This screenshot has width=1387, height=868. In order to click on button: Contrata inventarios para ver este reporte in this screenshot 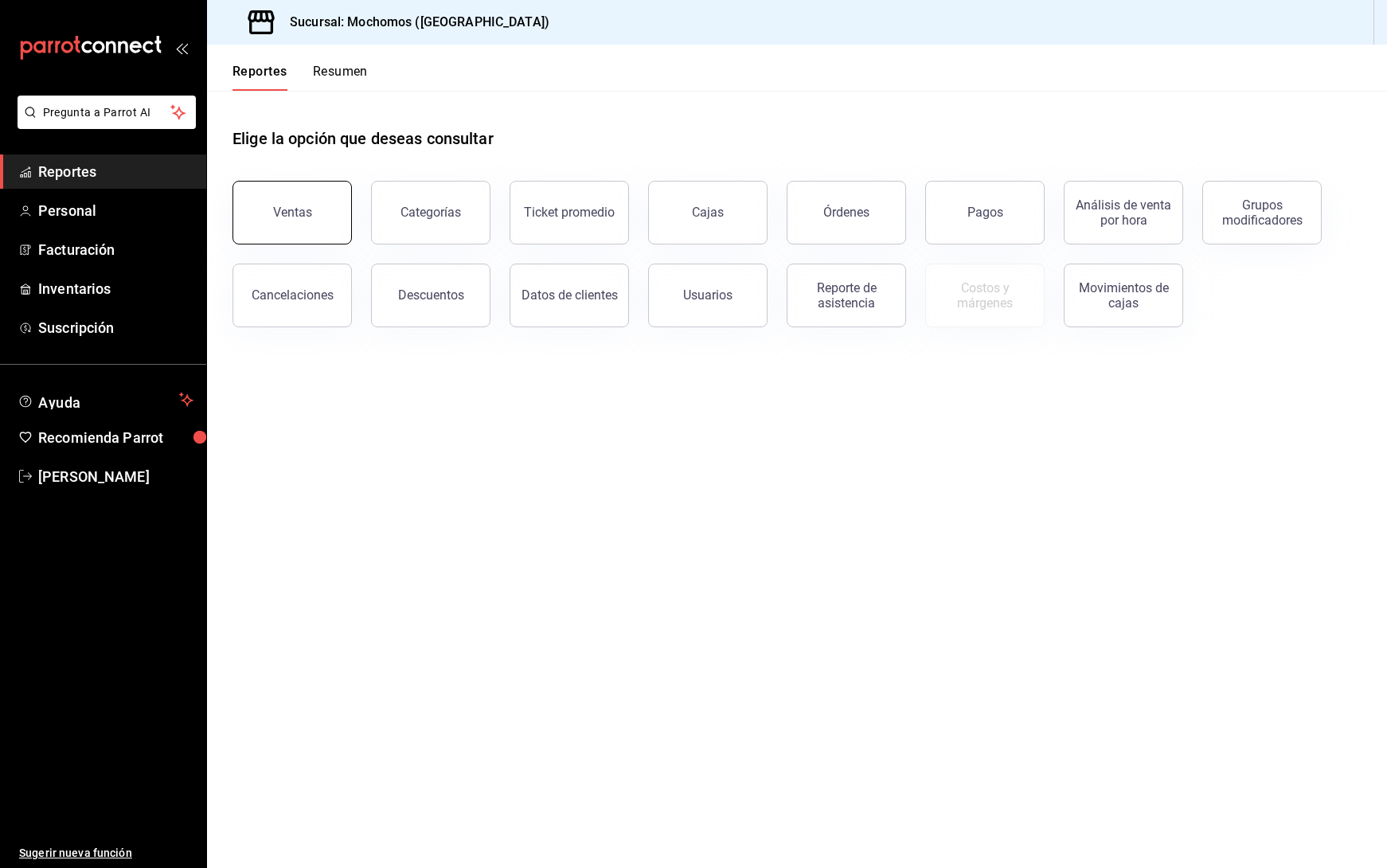, I will do `click(985, 295)`.